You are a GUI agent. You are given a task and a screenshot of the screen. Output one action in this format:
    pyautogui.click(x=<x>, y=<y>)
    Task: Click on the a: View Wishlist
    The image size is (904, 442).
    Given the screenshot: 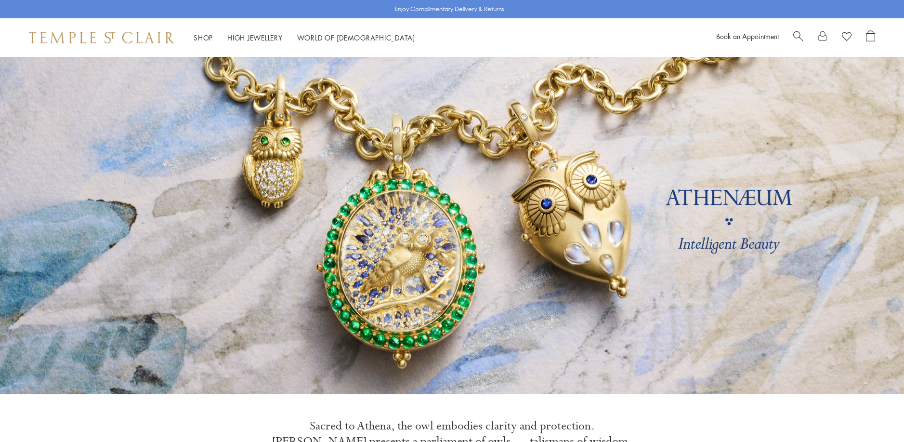 What is the action you would take?
    pyautogui.click(x=847, y=38)
    